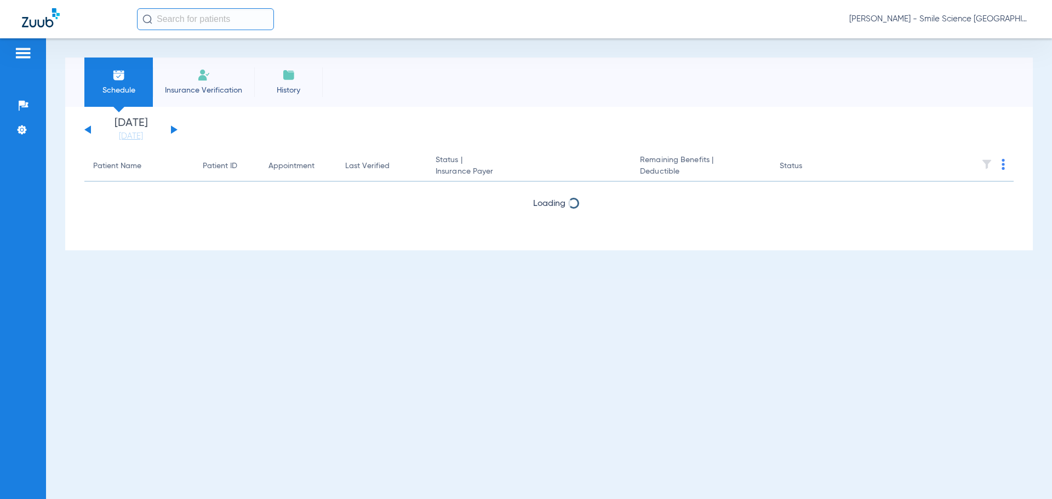 The image size is (1052, 499). I want to click on img: group-dot-blue.svg, so click(1003, 164).